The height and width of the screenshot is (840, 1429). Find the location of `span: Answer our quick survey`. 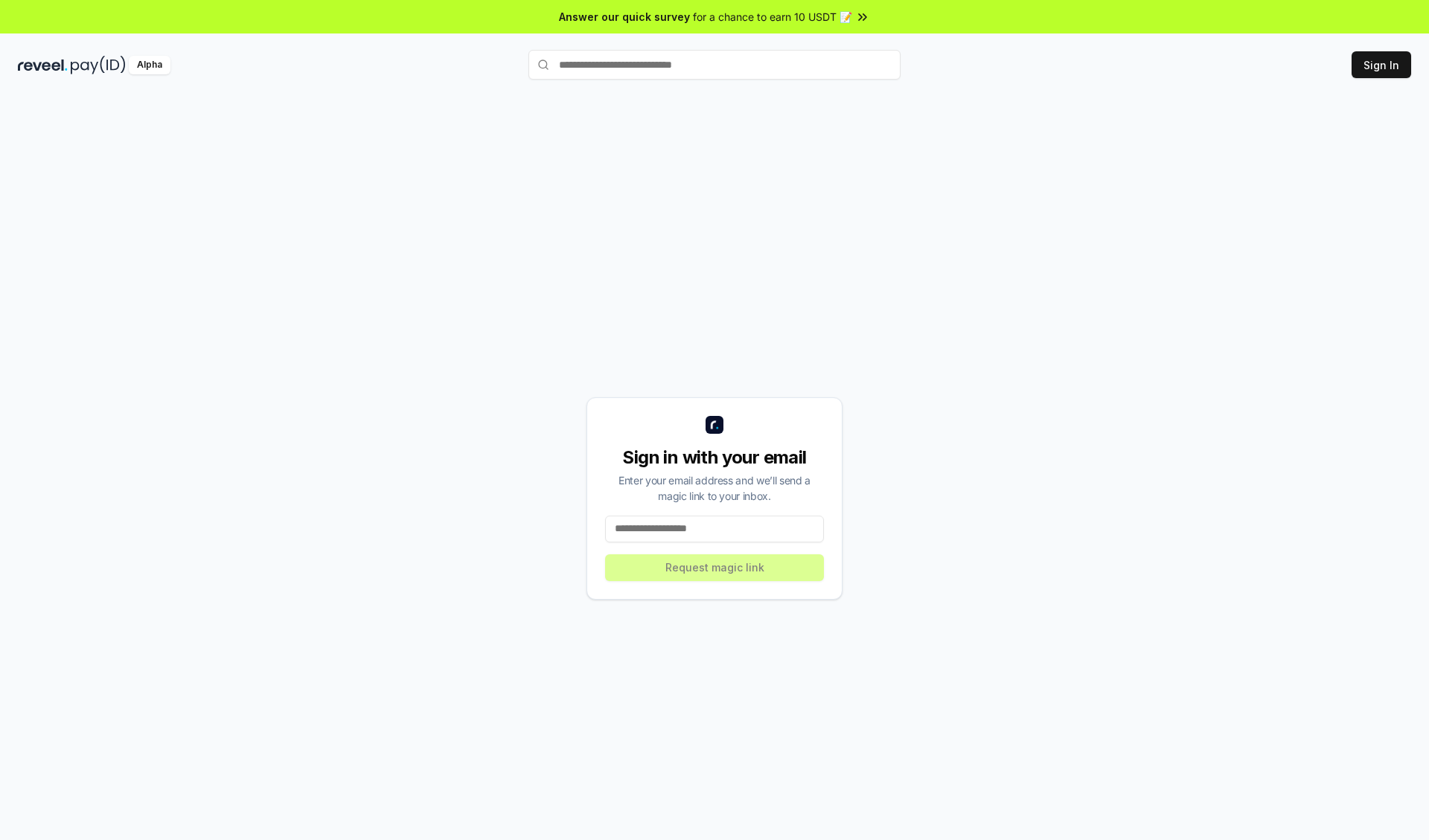

span: Answer our quick survey is located at coordinates (624, 17).